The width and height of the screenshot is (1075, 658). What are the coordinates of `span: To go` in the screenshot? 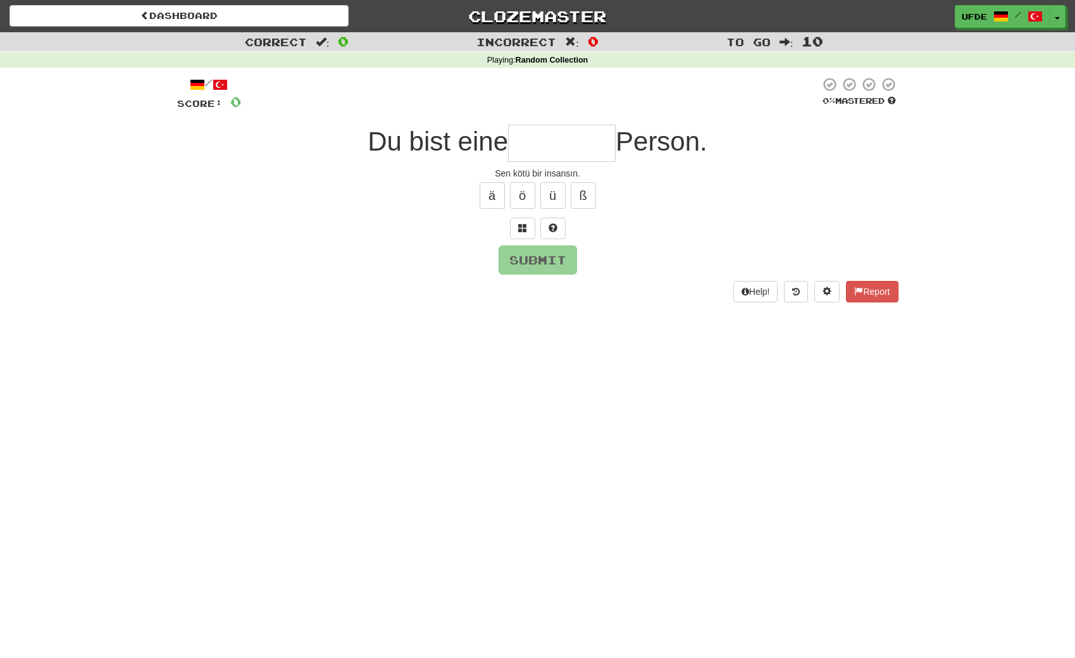 It's located at (748, 42).